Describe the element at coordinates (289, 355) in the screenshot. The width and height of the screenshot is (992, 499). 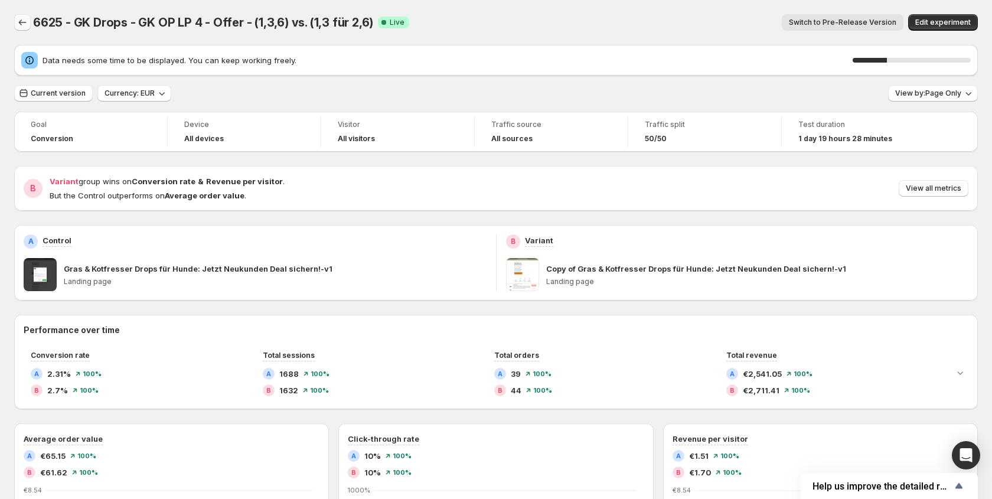
I see `span: Total sessions` at that location.